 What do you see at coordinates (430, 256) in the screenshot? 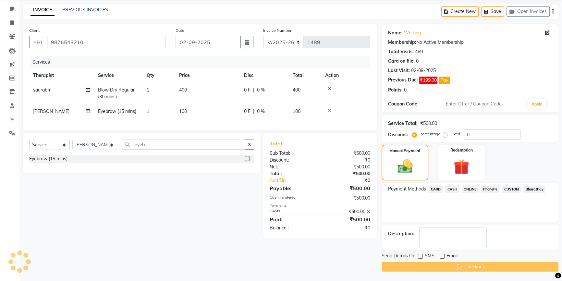
I see `span: SMS` at bounding box center [430, 256].